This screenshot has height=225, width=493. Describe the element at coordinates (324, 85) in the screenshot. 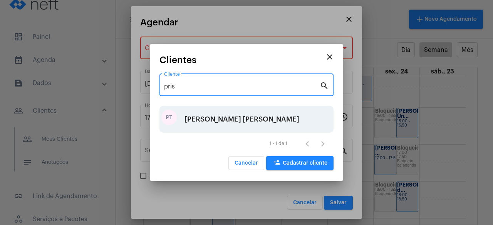

I see `mat-icon: search` at that location.